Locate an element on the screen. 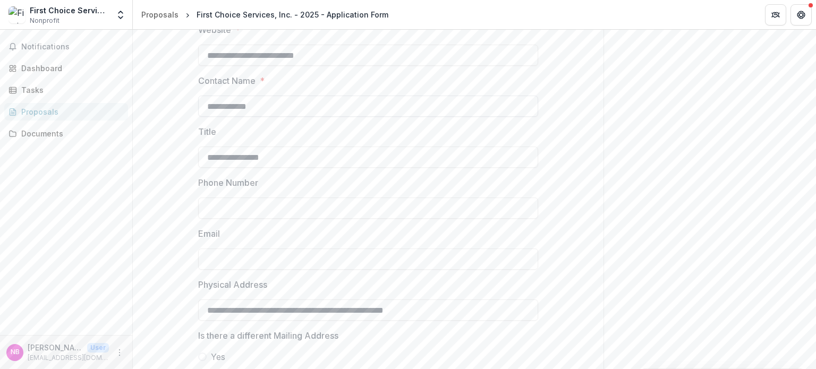 The image size is (816, 369). p: Phone Number is located at coordinates (228, 183).